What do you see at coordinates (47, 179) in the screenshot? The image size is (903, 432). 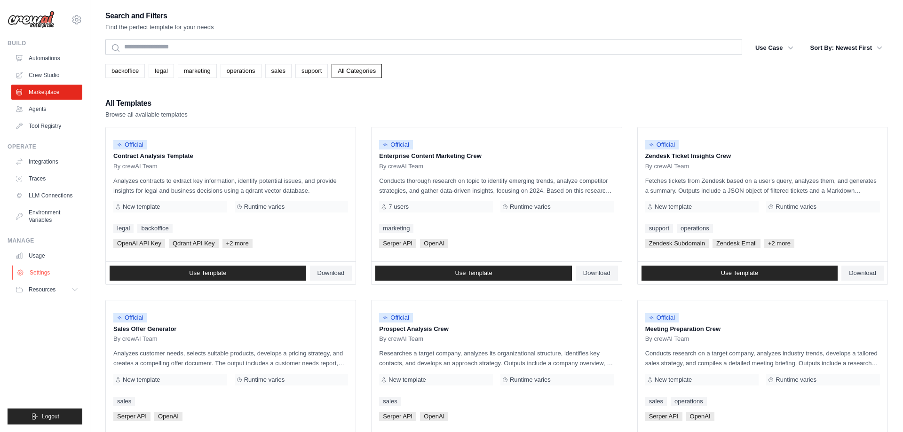 I see `a: Traces` at bounding box center [47, 179].